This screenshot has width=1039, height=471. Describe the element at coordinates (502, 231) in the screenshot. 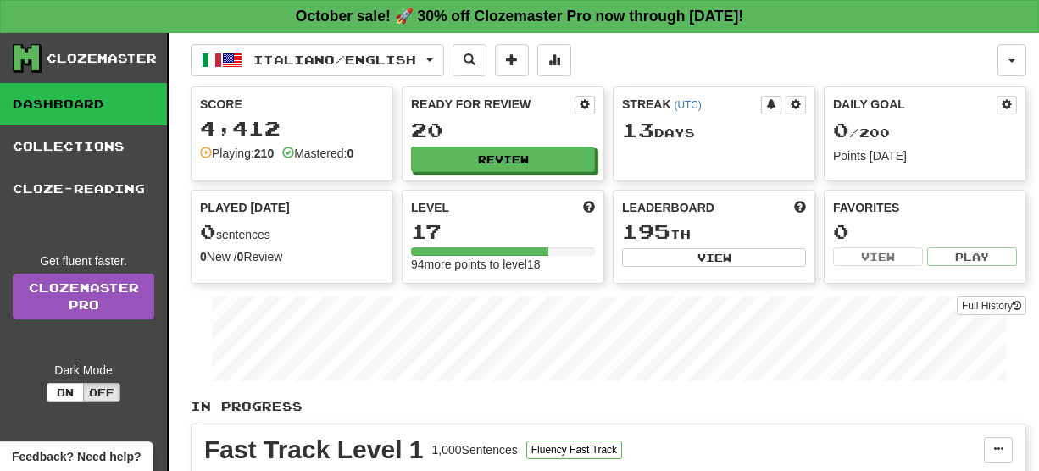

I see `div: 17` at that location.